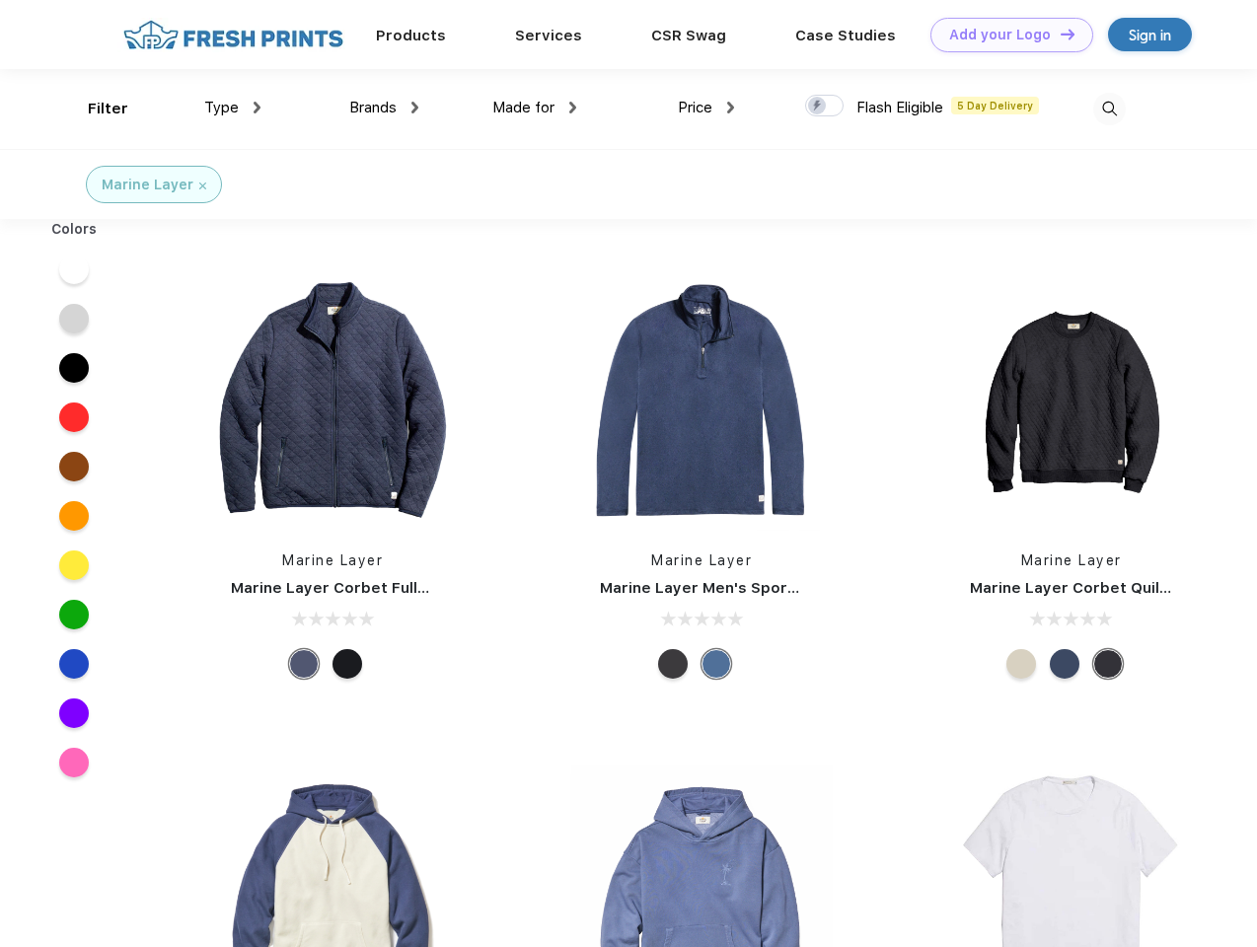 Image resolution: width=1257 pixels, height=947 pixels. What do you see at coordinates (304, 664) in the screenshot?
I see `div: Navy` at bounding box center [304, 664].